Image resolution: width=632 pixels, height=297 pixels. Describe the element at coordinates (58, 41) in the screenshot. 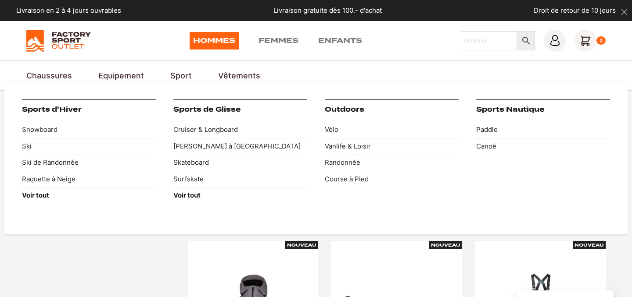

I see `img: Factory Sport Outlet` at that location.